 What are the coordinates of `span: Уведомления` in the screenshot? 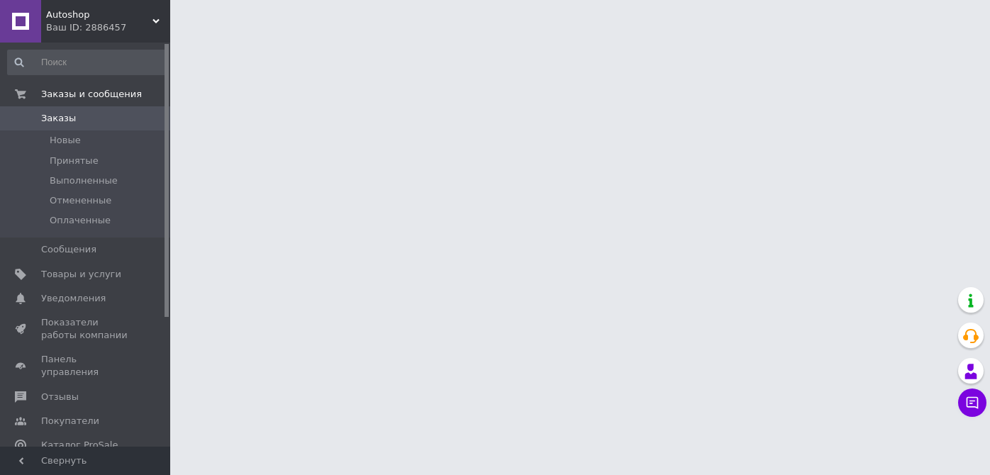 It's located at (73, 299).